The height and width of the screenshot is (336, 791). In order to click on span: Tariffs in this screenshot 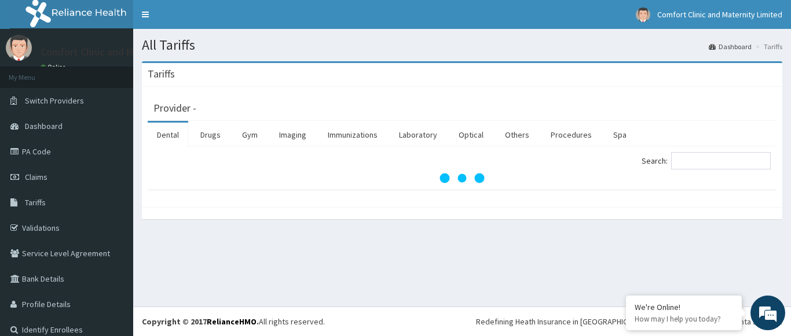, I will do `click(35, 203)`.